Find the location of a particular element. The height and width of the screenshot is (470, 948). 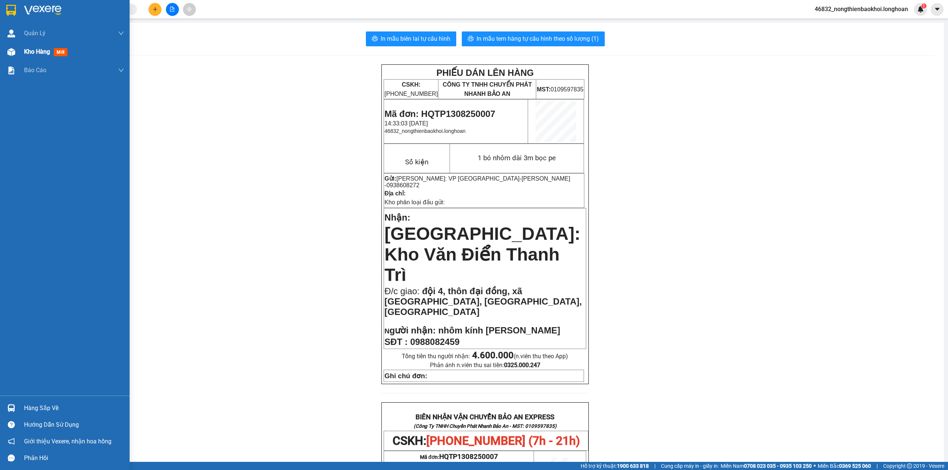

strong: (Công Ty TNHH Chuyển Phát Nhanh Bảo An - MST: 0109597835) is located at coordinates (485, 426).